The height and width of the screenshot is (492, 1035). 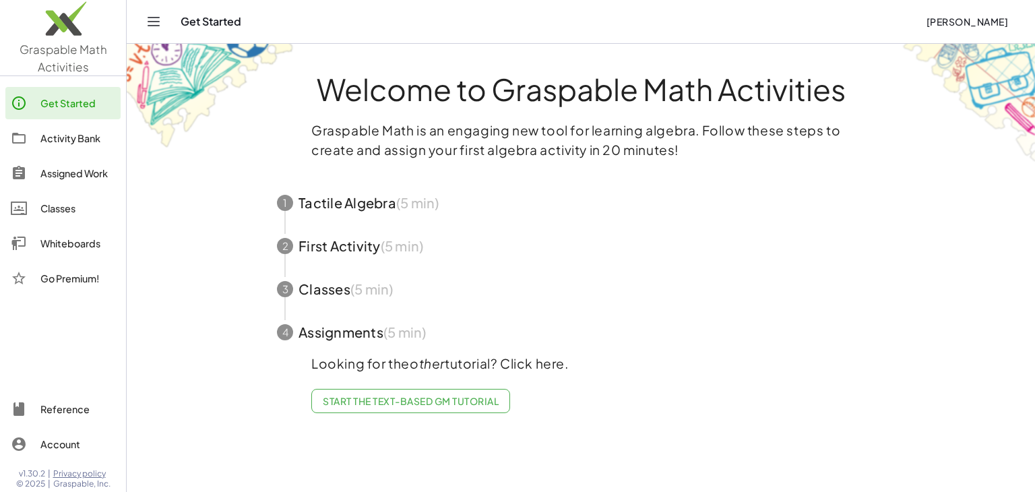 What do you see at coordinates (410, 401) in the screenshot?
I see `a: Start the Text-based GM Tutorial` at bounding box center [410, 401].